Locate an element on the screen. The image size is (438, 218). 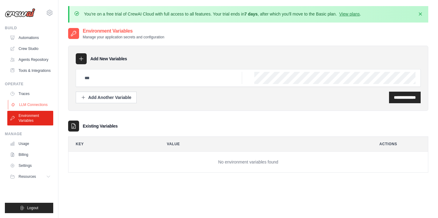
div: Operate is located at coordinates (29, 84).